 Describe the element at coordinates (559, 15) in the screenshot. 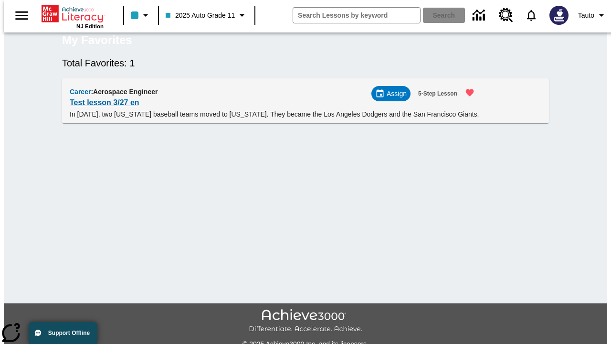

I see `button: Select a new avatar` at that location.